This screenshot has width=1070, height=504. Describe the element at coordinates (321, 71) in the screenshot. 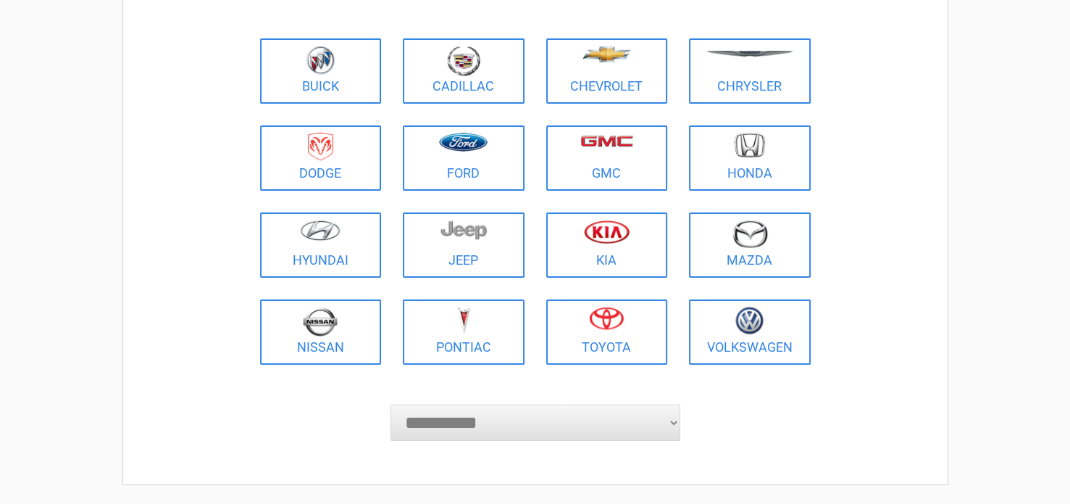

I see `a: Buick` at that location.